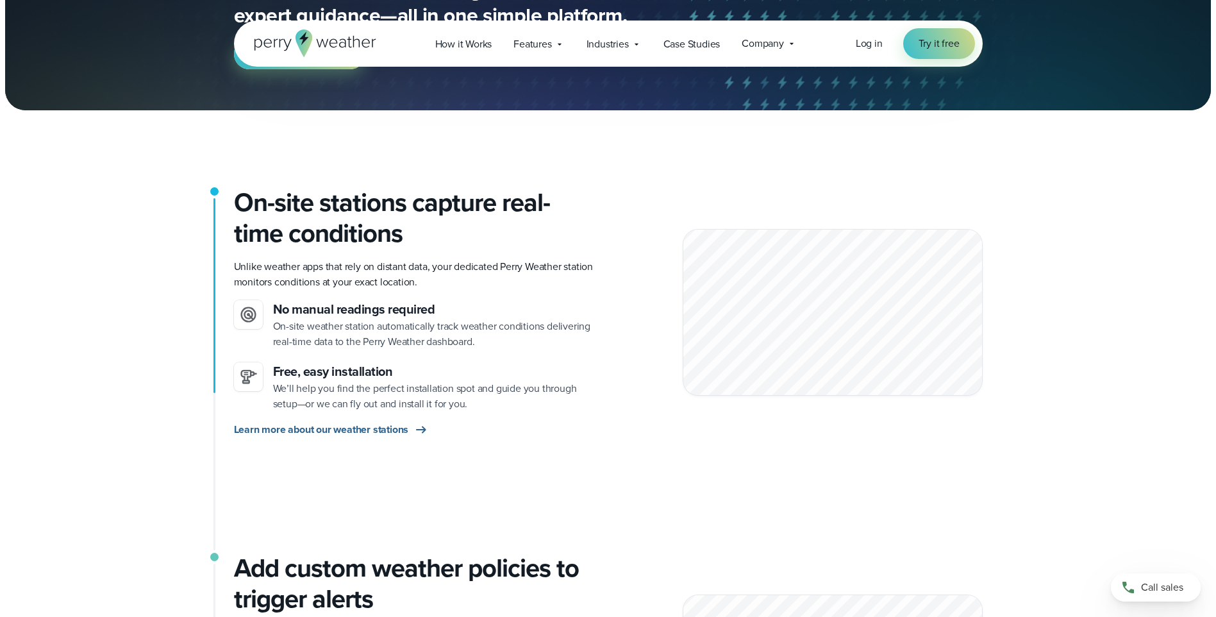 Image resolution: width=1216 pixels, height=617 pixels. Describe the element at coordinates (1162, 587) in the screenshot. I see `span: Call sales` at that location.